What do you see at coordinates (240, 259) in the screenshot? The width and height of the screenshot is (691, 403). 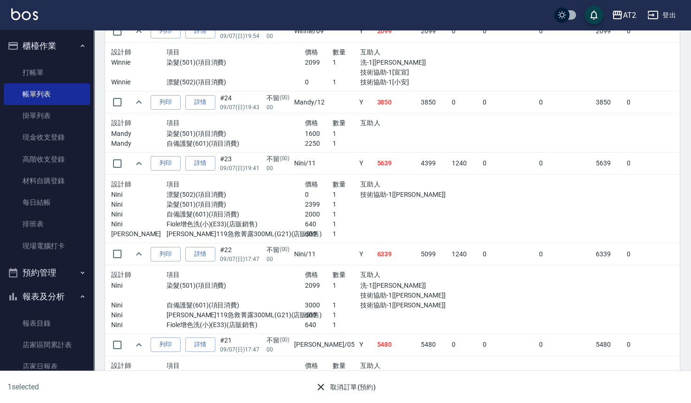 I see `p: 09/07 (日) 17:47` at bounding box center [240, 259].